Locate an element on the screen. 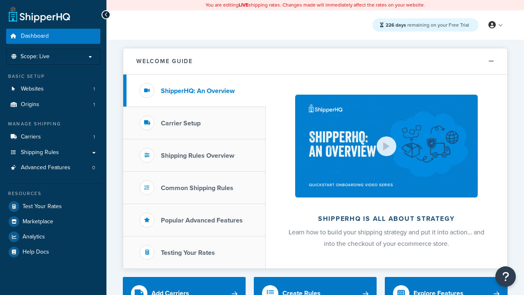 The height and width of the screenshot is (295, 524). span: 0 is located at coordinates (93, 167).